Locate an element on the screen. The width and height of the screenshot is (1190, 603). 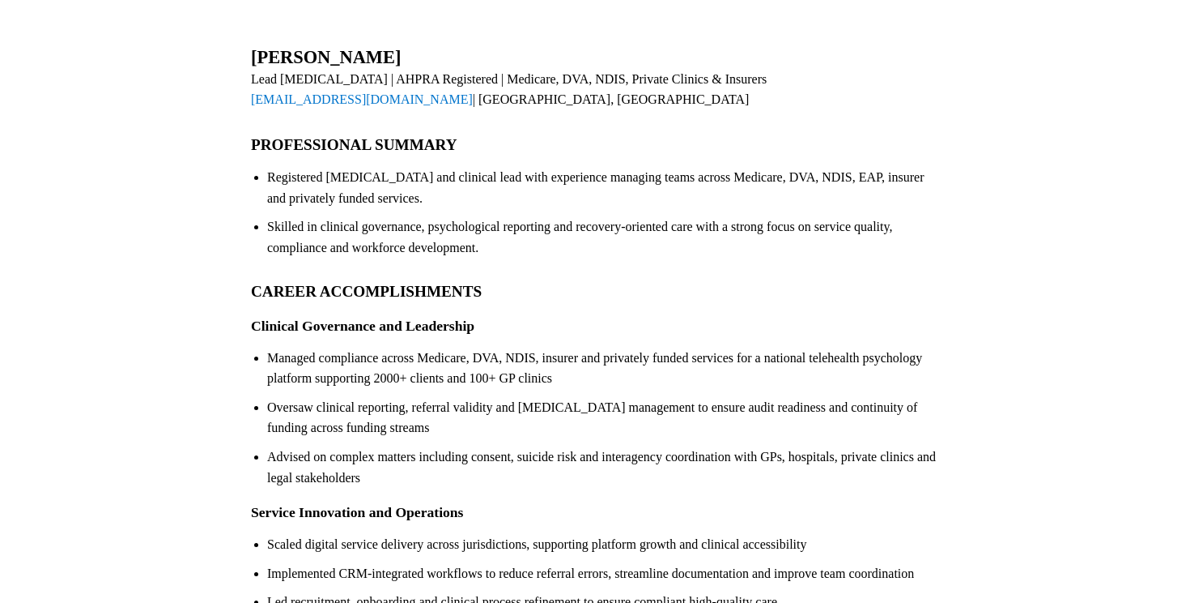
li: Implemented CRM-integrated workflows to reduce referral errors, streamline documentation and impr... is located at coordinates (603, 573).